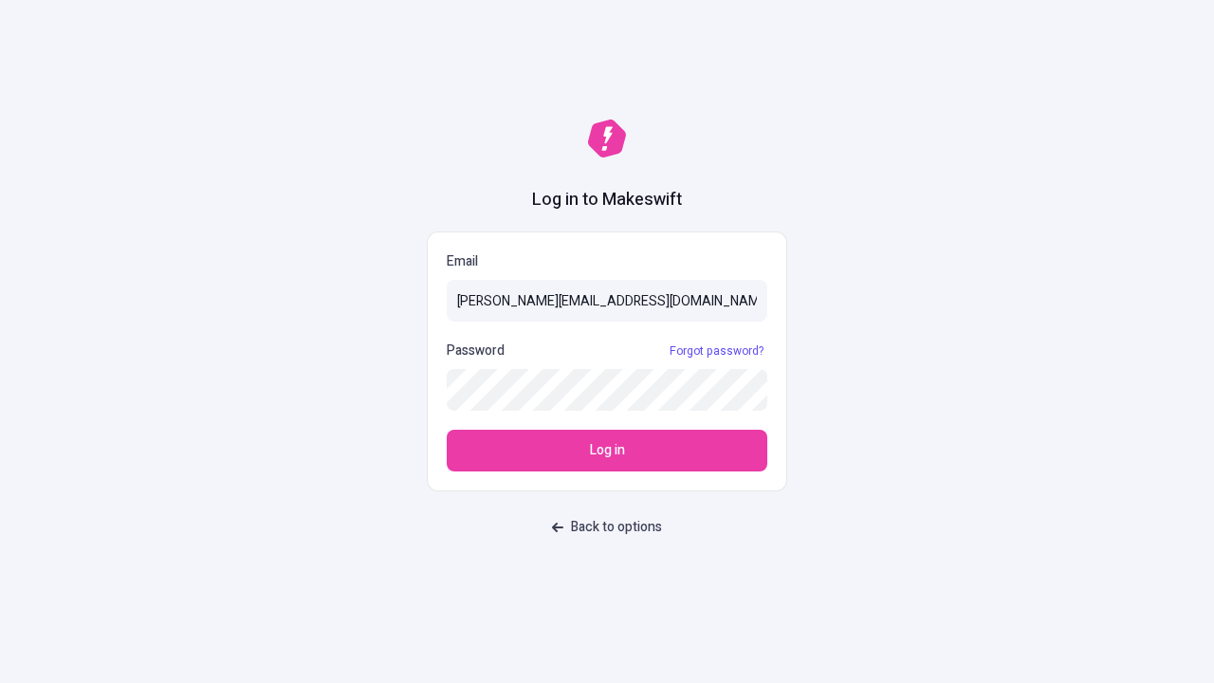 This screenshot has height=683, width=1214. I want to click on a: Forgot password?, so click(716, 351).